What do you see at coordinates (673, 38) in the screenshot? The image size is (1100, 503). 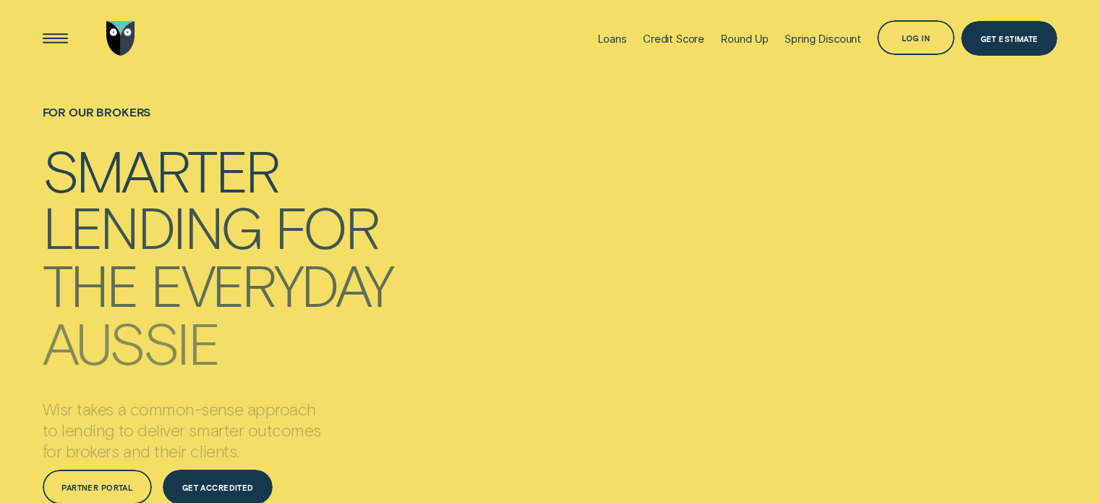 I see `div: Credit Score` at bounding box center [673, 38].